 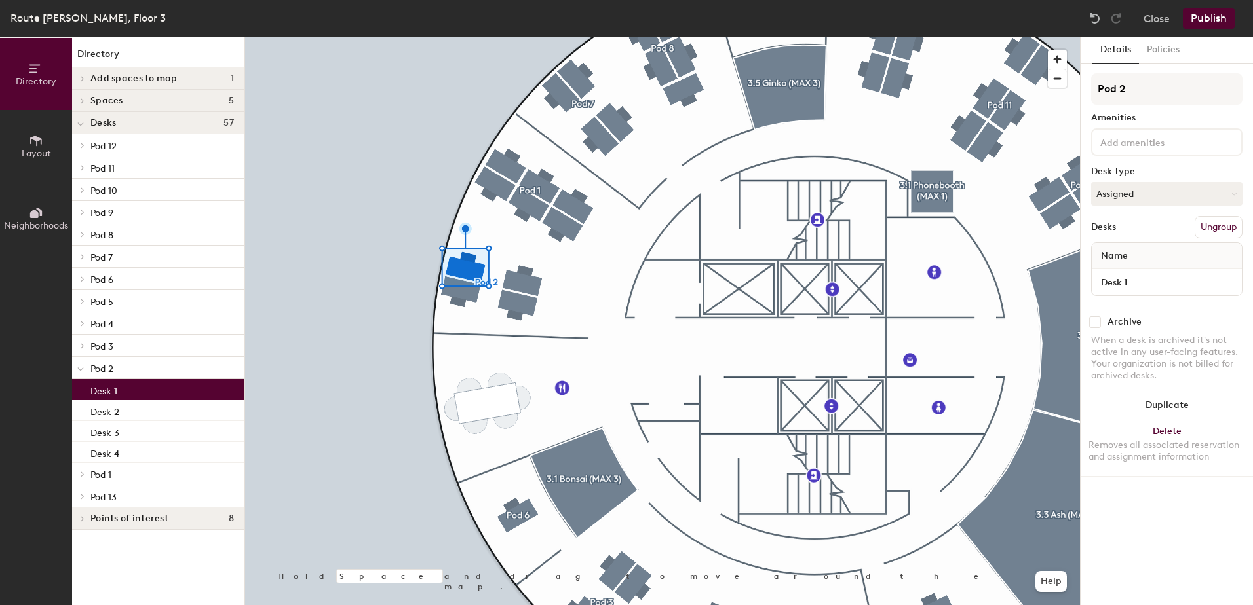 What do you see at coordinates (158, 57) in the screenshot?
I see `h1: Directory` at bounding box center [158, 57].